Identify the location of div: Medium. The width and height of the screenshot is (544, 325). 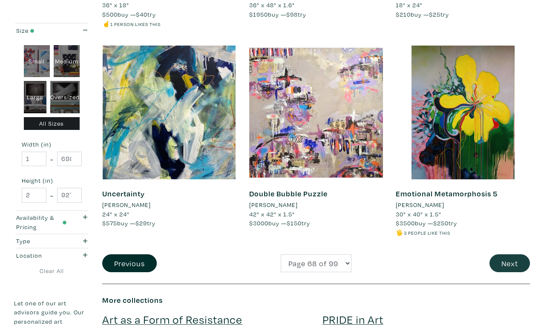
(67, 61).